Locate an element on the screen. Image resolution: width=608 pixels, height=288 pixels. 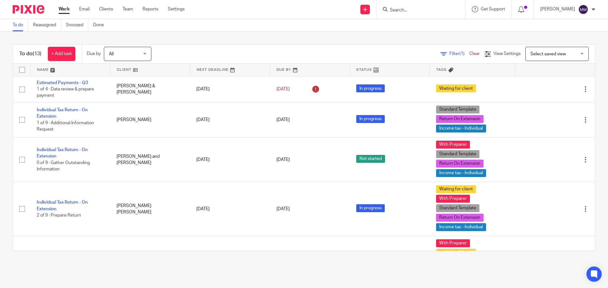
h1: To do is located at coordinates (30, 54).